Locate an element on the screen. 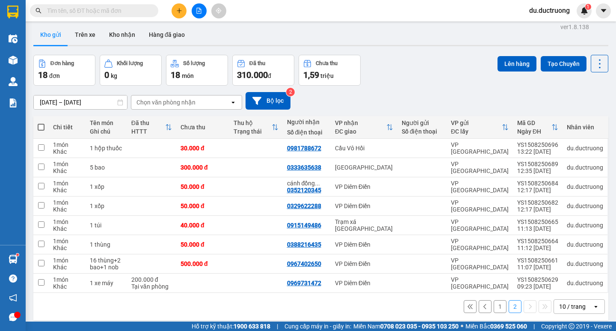 This screenshot has height=331, width=616. span: notification is located at coordinates (13, 297).